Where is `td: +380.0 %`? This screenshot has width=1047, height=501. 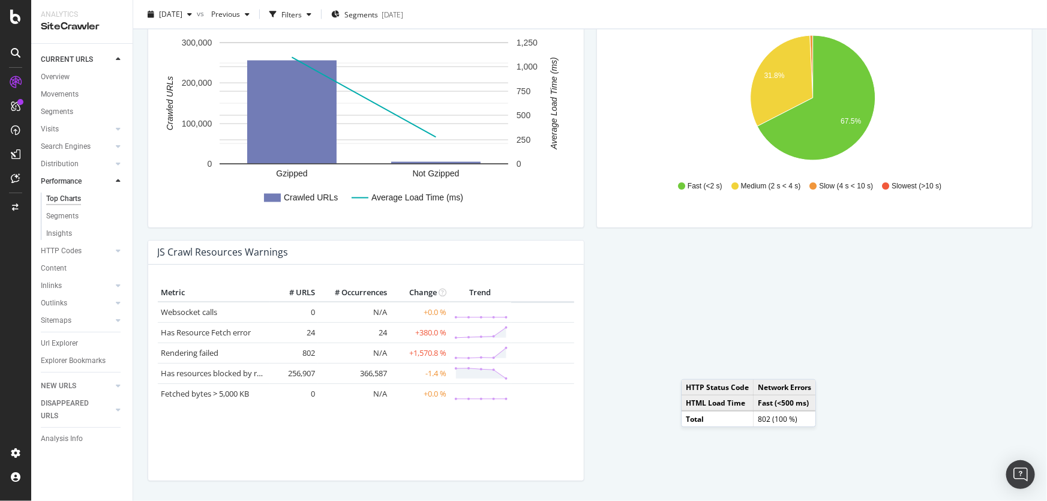 td: +380.0 % is located at coordinates (420, 332).